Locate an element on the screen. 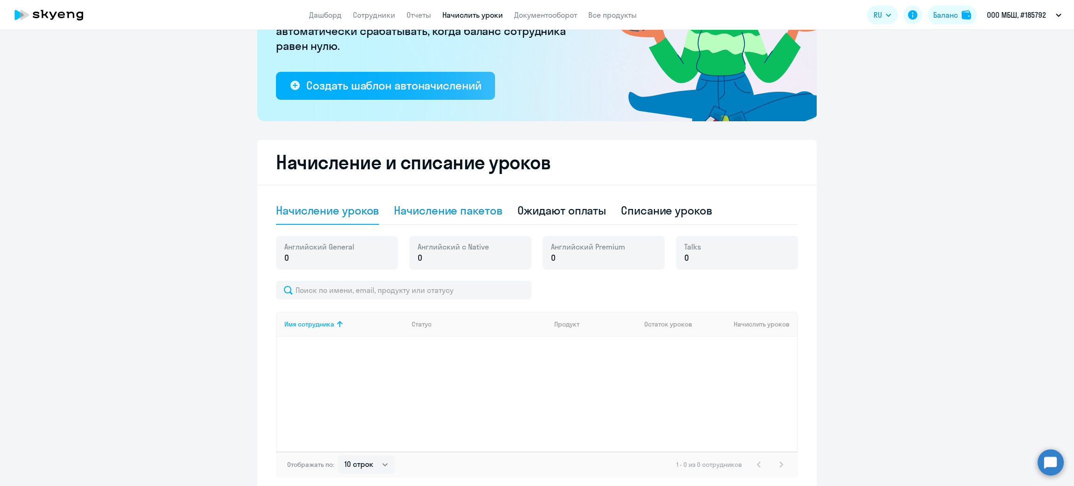 This screenshot has width=1074, height=486. div: Начисление пакетов is located at coordinates (448, 210).